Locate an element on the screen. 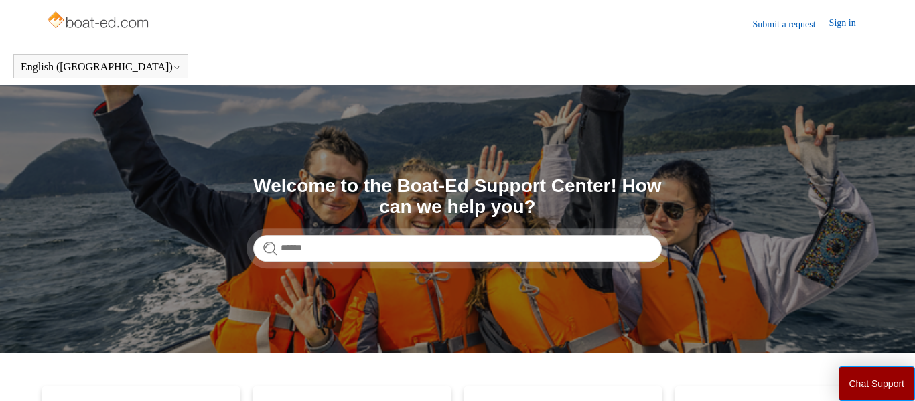 This screenshot has height=401, width=915. h1: Welcome to the Boat-Ed Support Center! How can we help you? is located at coordinates (457, 197).